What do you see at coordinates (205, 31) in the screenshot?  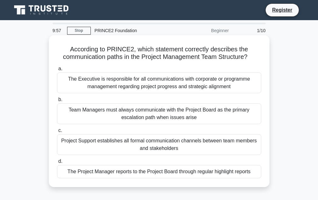 I see `div: Beginner` at bounding box center [205, 31].